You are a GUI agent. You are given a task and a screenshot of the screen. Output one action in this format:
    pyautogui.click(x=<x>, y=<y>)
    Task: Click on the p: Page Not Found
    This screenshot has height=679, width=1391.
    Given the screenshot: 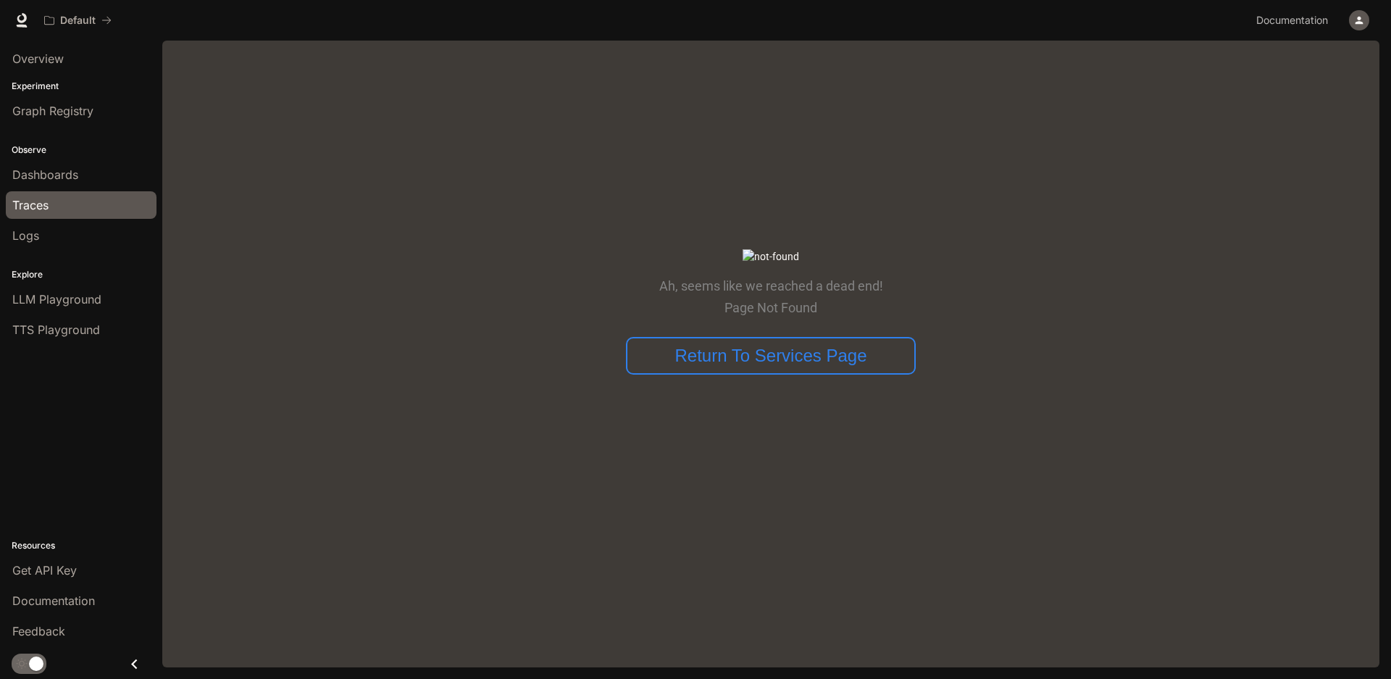 What is the action you would take?
    pyautogui.click(x=771, y=308)
    